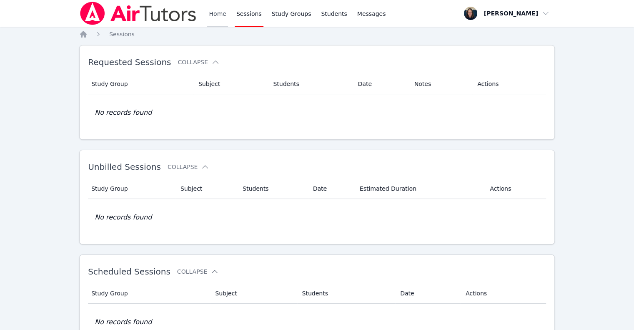 This screenshot has height=330, width=634. Describe the element at coordinates (129, 62) in the screenshot. I see `span: Requested Sessions` at that location.